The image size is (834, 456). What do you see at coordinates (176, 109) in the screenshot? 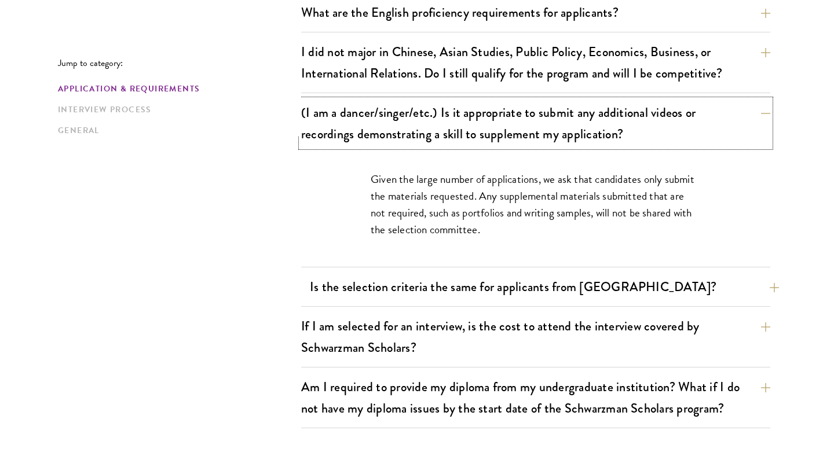
I see `a: Interview Process` at bounding box center [176, 109].